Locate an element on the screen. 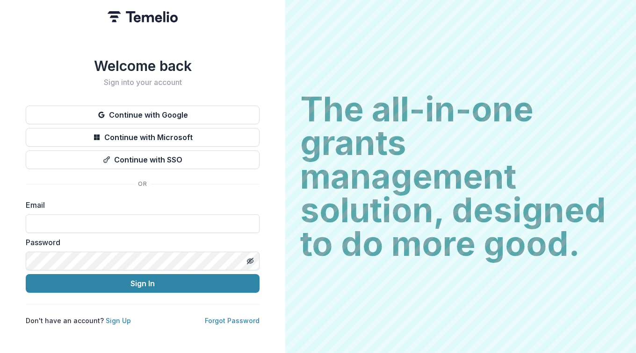 The height and width of the screenshot is (353, 636). button: Continue with Microsoft is located at coordinates (143, 137).